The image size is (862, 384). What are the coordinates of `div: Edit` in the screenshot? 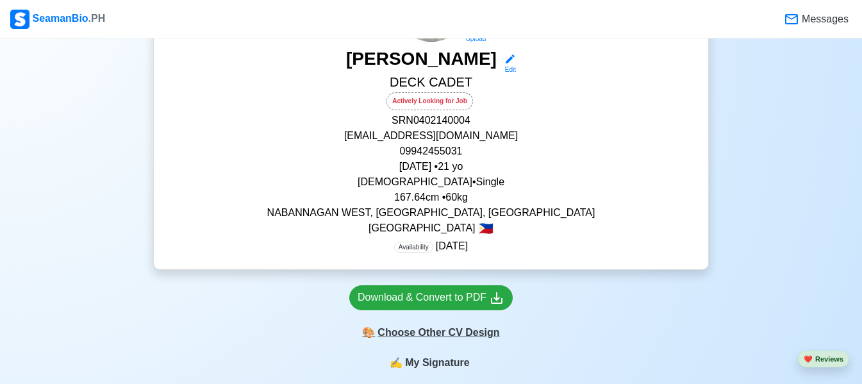 It's located at (508, 69).